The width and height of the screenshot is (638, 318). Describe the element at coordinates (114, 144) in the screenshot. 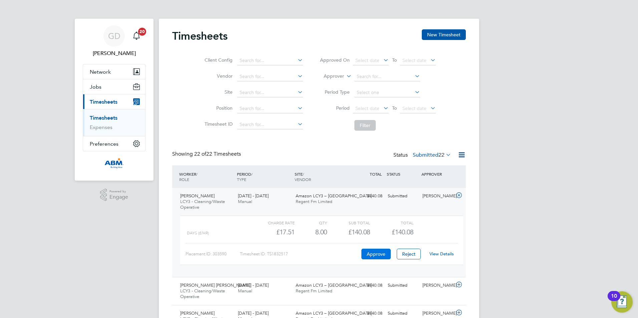

I see `button: Preferences` at that location.